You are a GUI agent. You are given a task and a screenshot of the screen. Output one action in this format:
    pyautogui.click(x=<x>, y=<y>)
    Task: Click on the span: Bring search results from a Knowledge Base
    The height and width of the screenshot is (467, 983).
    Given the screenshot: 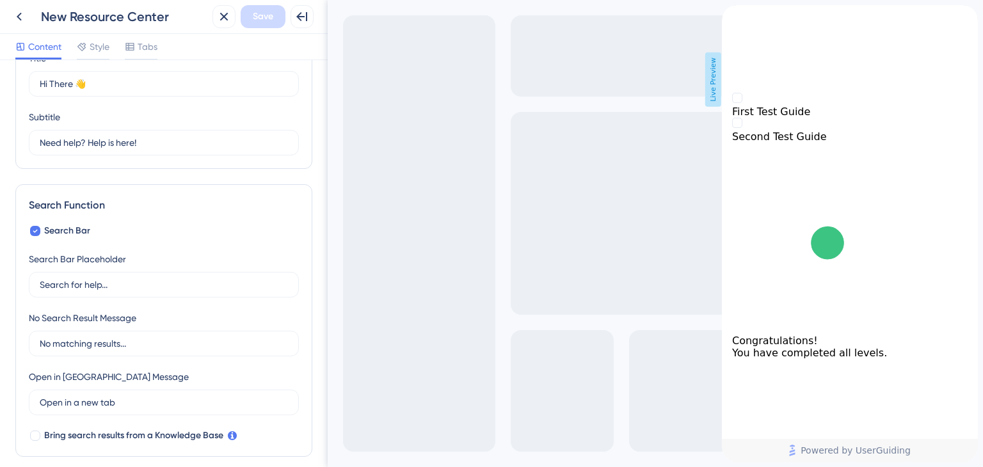 What is the action you would take?
    pyautogui.click(x=134, y=436)
    